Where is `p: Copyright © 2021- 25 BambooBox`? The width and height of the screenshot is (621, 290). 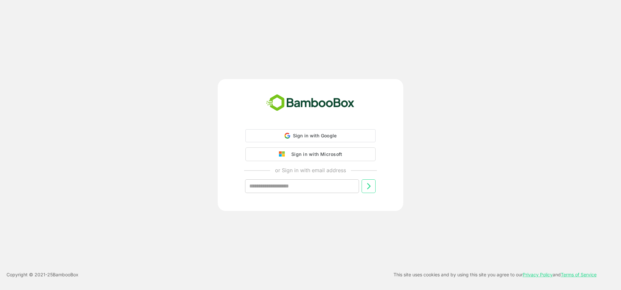 p: Copyright © 2021- 25 BambooBox is located at coordinates (42, 275).